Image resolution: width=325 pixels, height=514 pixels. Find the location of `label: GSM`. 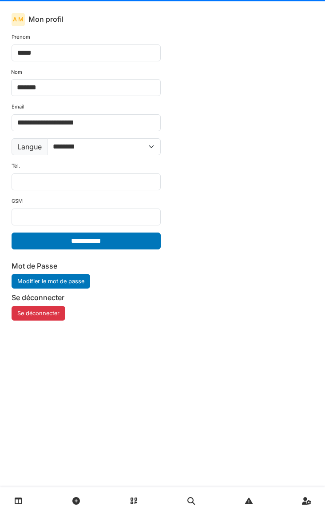

label: GSM is located at coordinates (17, 201).